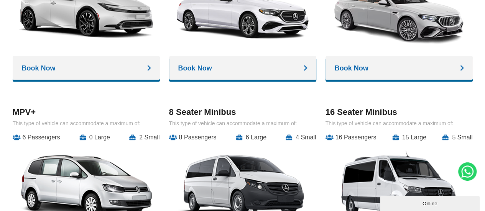  Describe the element at coordinates (400, 112) in the screenshot. I see `h3: 16 Seater Minibus` at that location.